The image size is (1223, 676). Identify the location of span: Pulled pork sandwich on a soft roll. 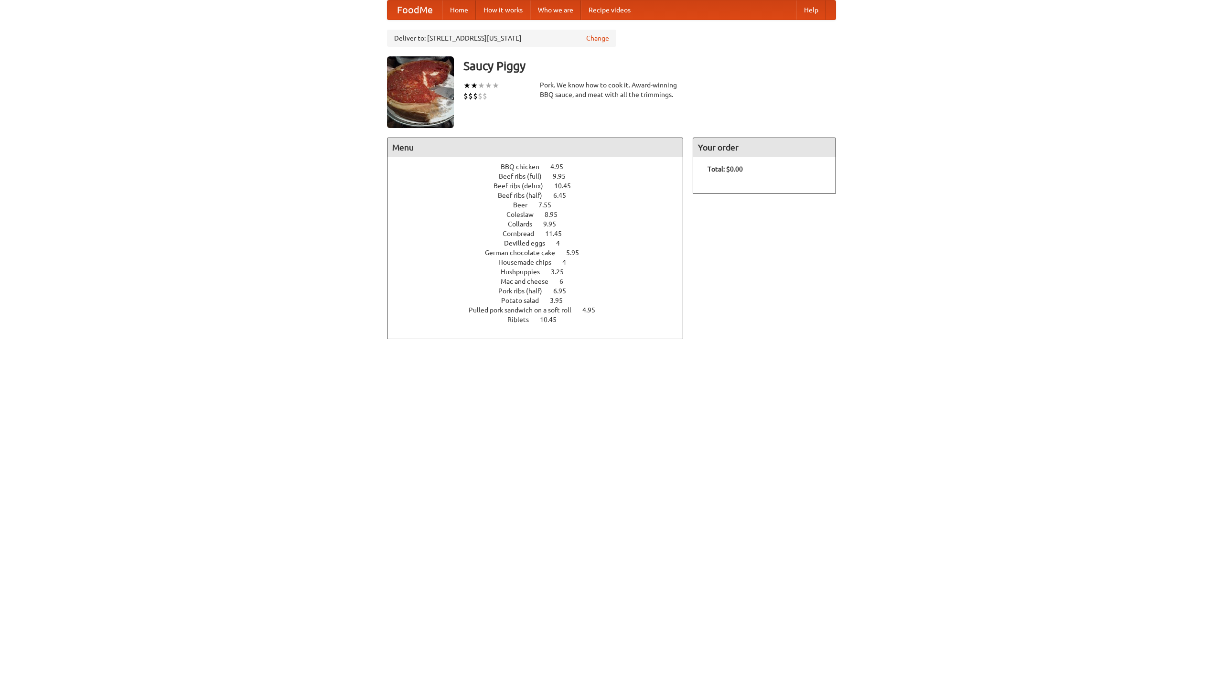
(525, 310).